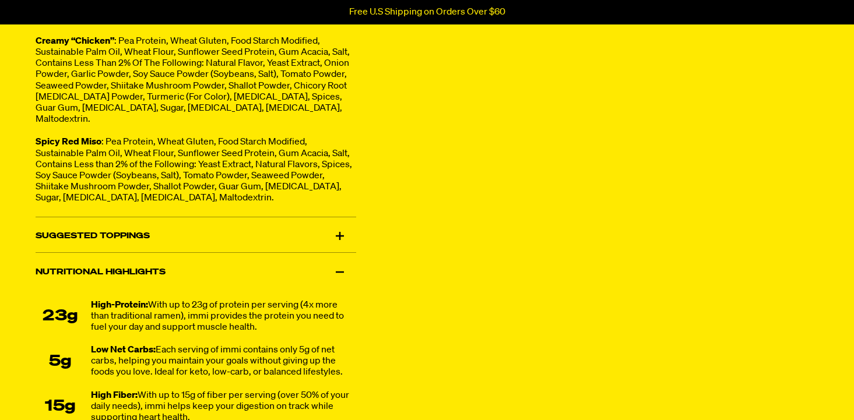  Describe the element at coordinates (68, 143) in the screenshot. I see `strong: Spicy Red Miso` at that location.